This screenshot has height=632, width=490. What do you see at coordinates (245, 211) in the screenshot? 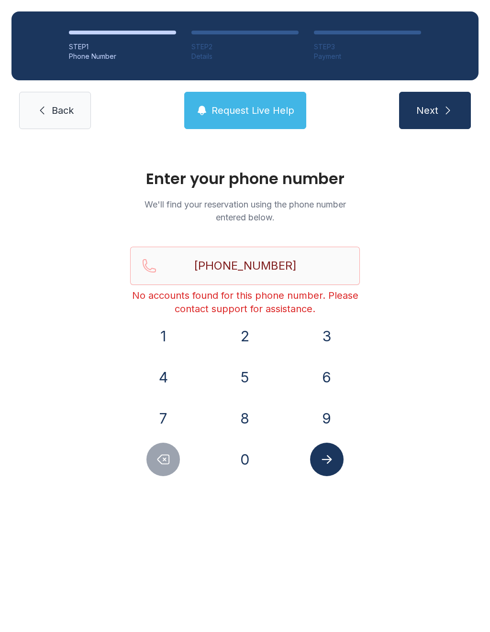
I see `p: We'll find your reservation using the phone number entered below.` at bounding box center [245, 211].